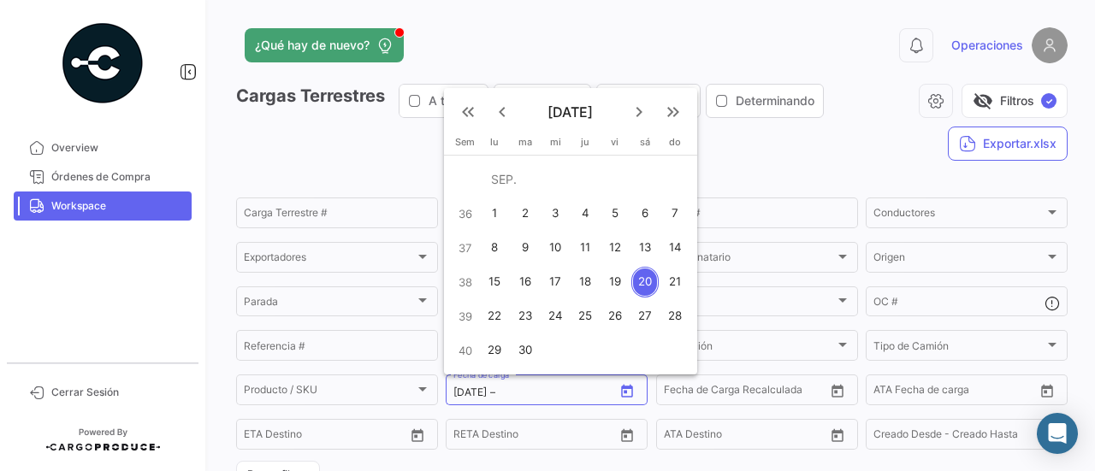 Image resolution: width=1095 pixels, height=471 pixels. I want to click on button: 20 de septiembre de 2025, so click(644, 282).